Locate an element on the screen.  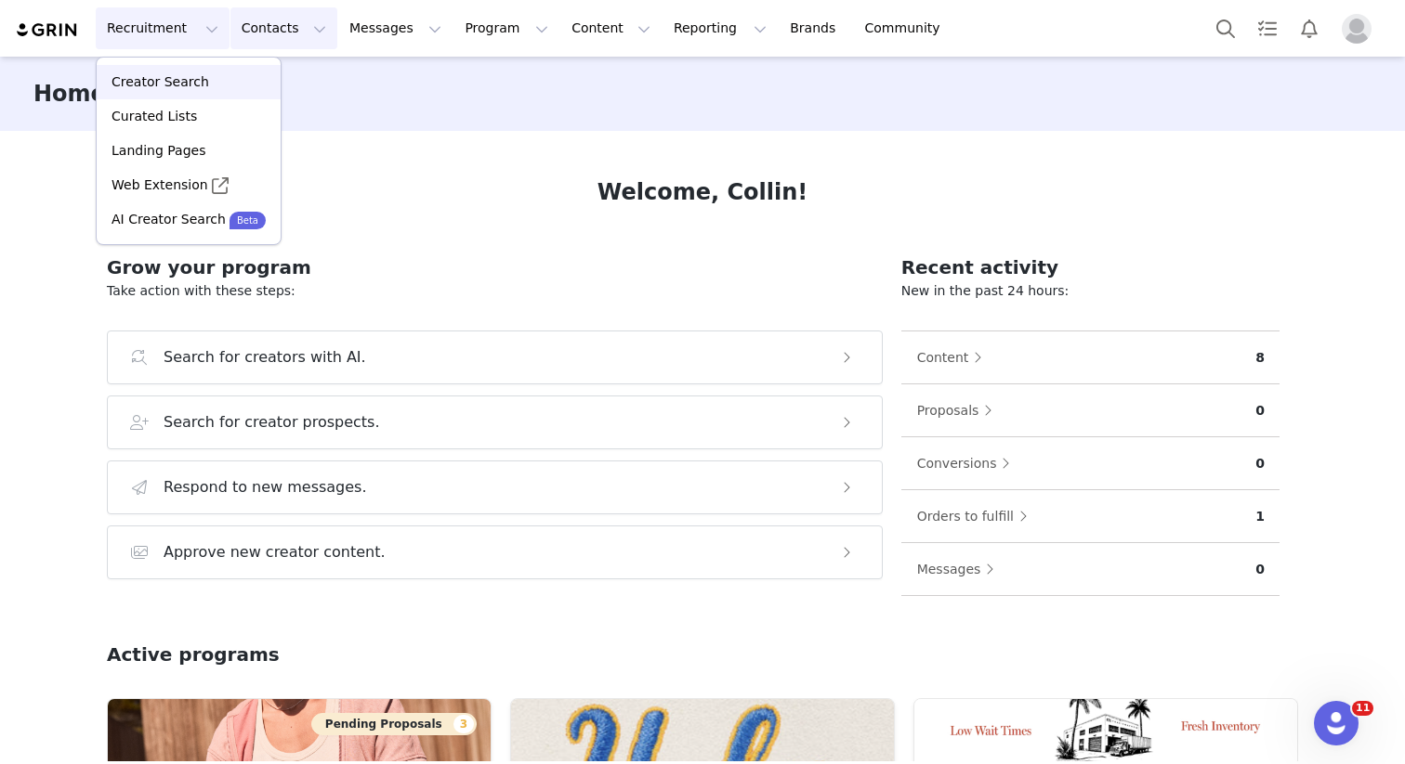
button: Program is located at coordinates (506, 28).